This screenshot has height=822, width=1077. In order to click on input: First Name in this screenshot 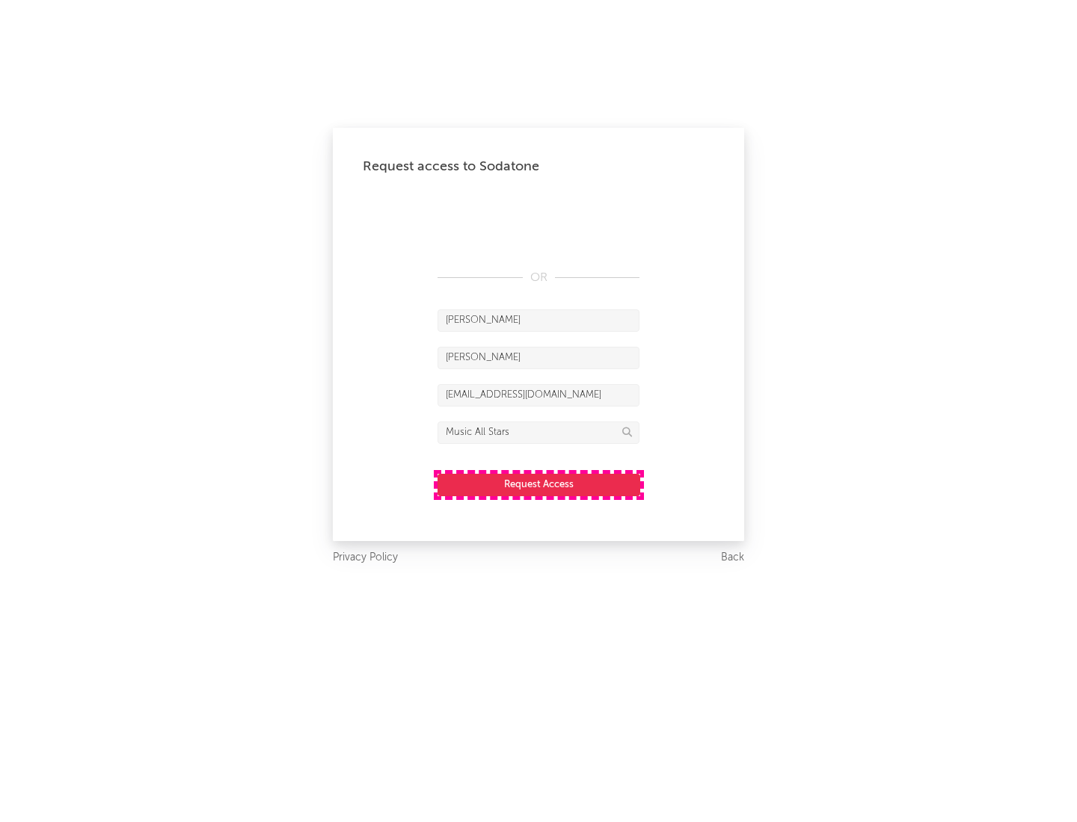, I will do `click(538, 321)`.